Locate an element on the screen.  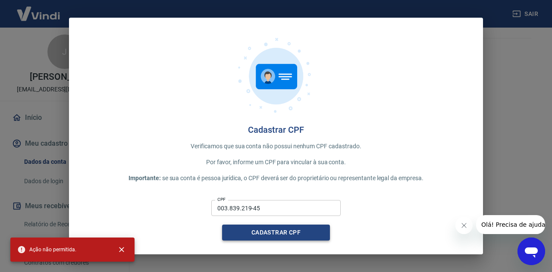
span: Olá! Precisa de ajuda? is located at coordinates (39, 9).